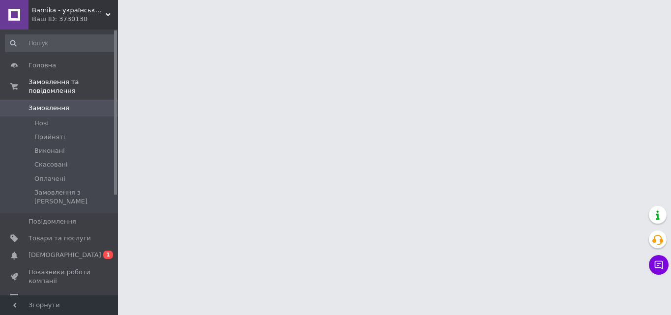 This screenshot has height=315, width=671. I want to click on span: Скасовані, so click(51, 164).